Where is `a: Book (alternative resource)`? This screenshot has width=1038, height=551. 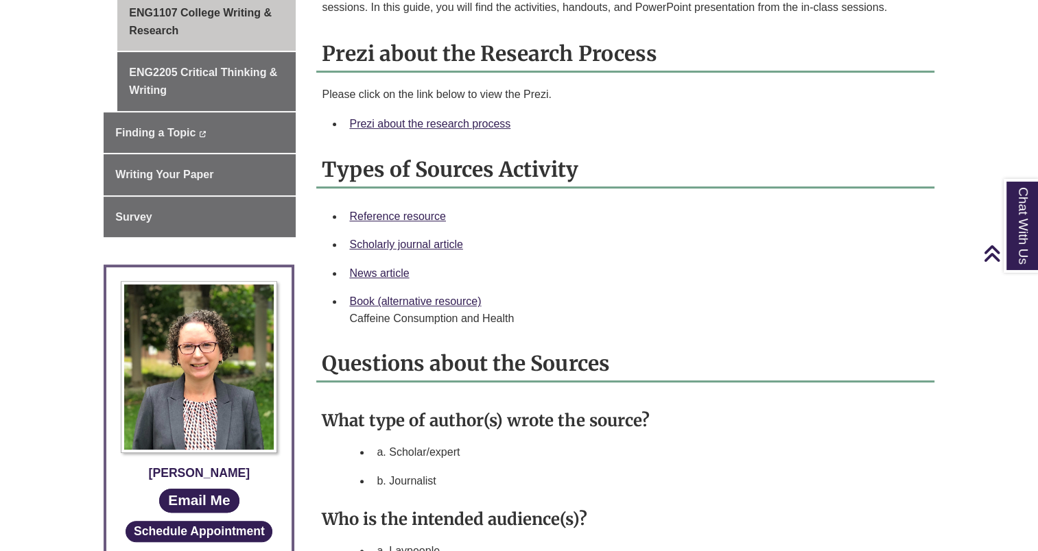
a: Book (alternative resource) is located at coordinates (415, 301).